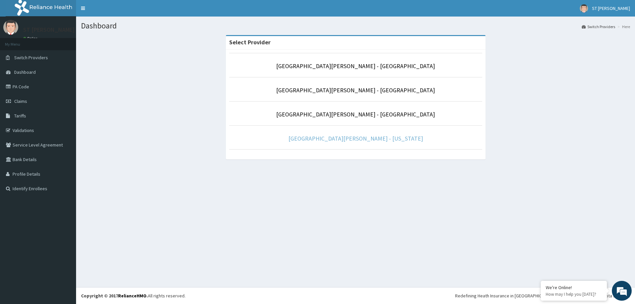 The width and height of the screenshot is (635, 304). What do you see at coordinates (31, 38) in the screenshot?
I see `a: Online` at bounding box center [31, 38].